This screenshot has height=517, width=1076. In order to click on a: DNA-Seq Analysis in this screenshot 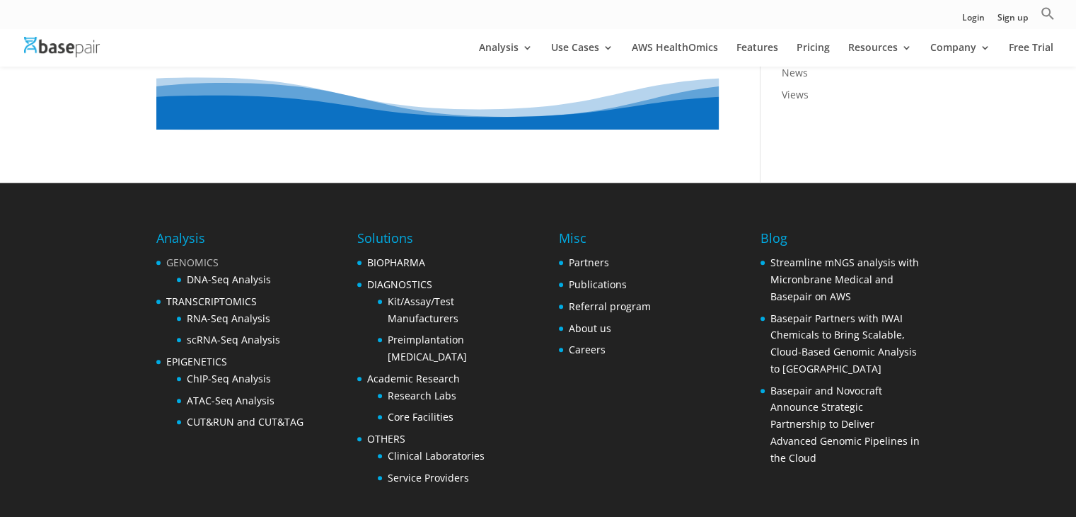, I will do `click(229, 279)`.